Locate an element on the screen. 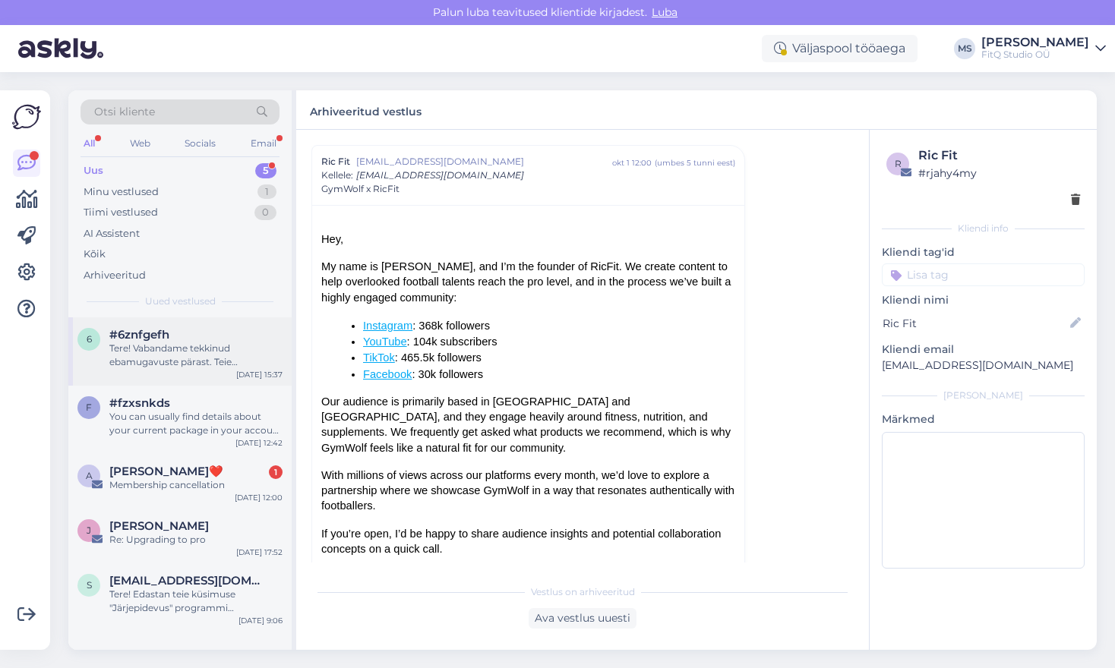  span: Alyssa Hardy❤️ is located at coordinates (166, 472).